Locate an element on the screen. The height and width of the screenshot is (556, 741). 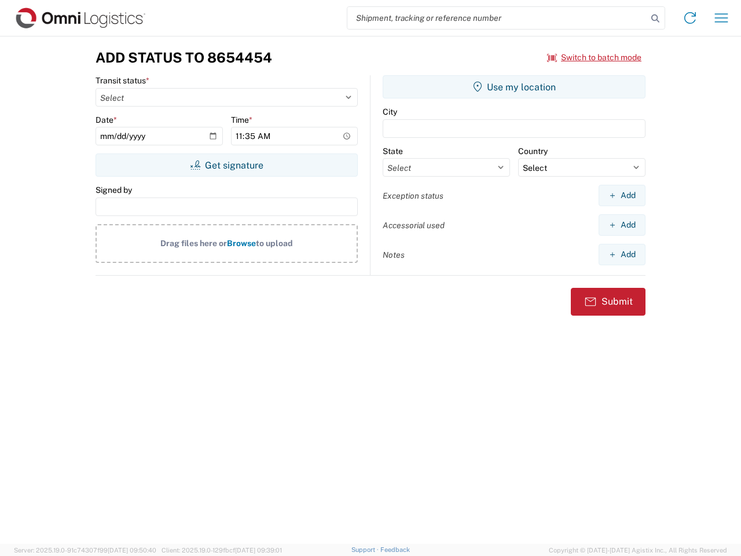
button: Get signature is located at coordinates (226, 165).